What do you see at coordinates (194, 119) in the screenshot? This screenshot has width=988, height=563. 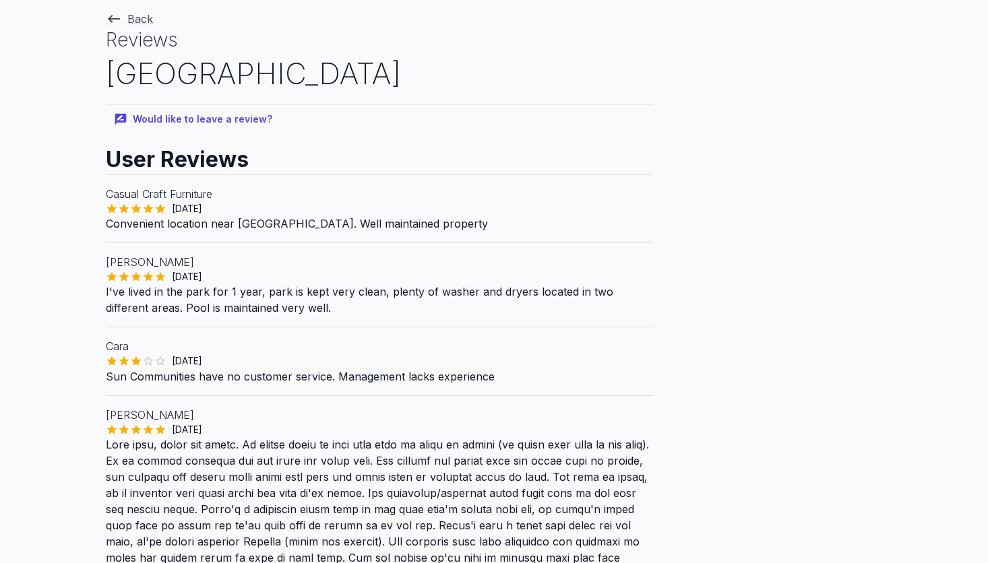 I see `button: Would like to leave a review?` at bounding box center [194, 119].